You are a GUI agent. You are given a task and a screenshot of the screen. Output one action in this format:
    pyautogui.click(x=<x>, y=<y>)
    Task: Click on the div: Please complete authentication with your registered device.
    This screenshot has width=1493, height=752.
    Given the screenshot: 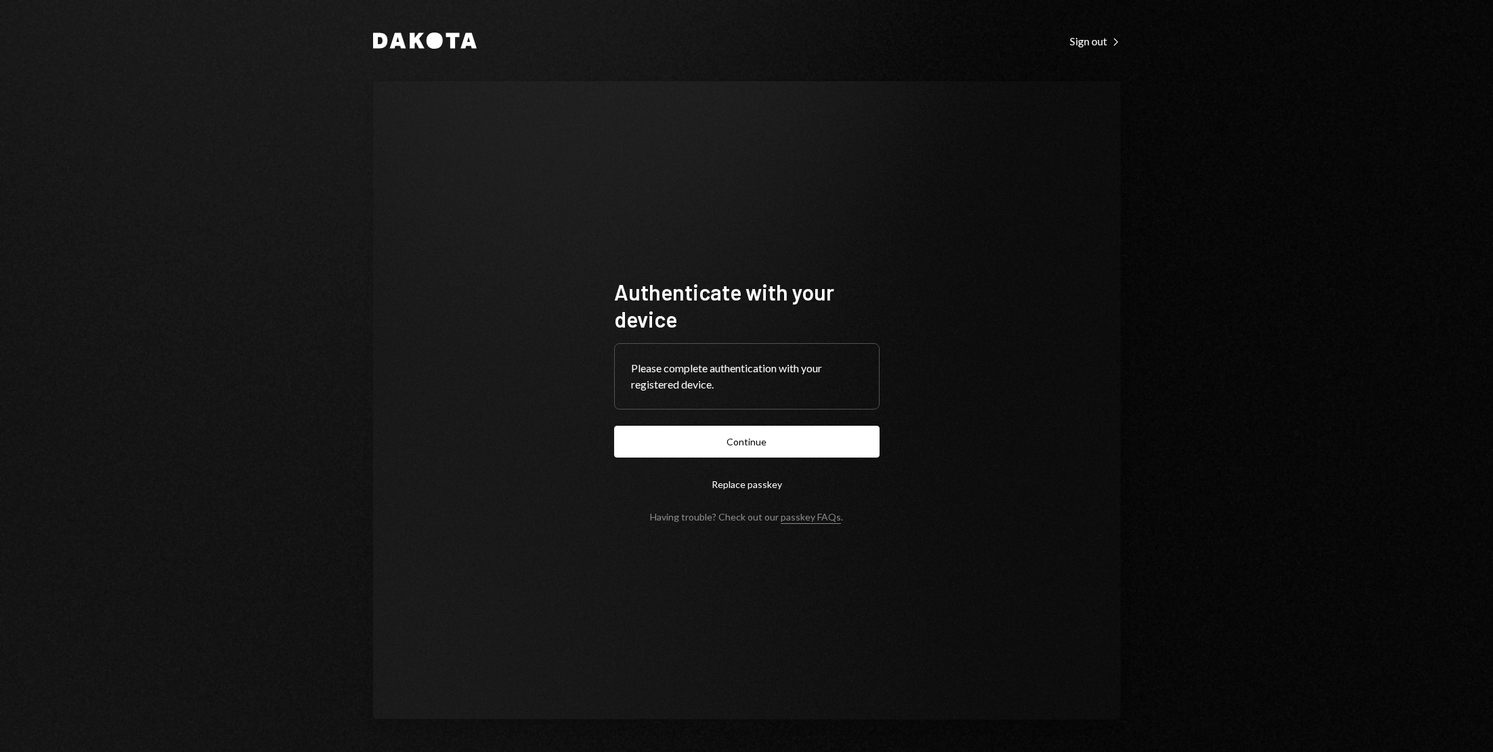 What is the action you would take?
    pyautogui.click(x=747, y=377)
    